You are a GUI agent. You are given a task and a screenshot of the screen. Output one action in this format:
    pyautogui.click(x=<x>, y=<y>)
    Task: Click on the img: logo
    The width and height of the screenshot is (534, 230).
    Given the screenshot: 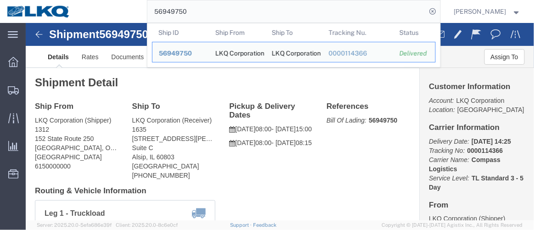 What is the action you would take?
    pyautogui.click(x=39, y=11)
    